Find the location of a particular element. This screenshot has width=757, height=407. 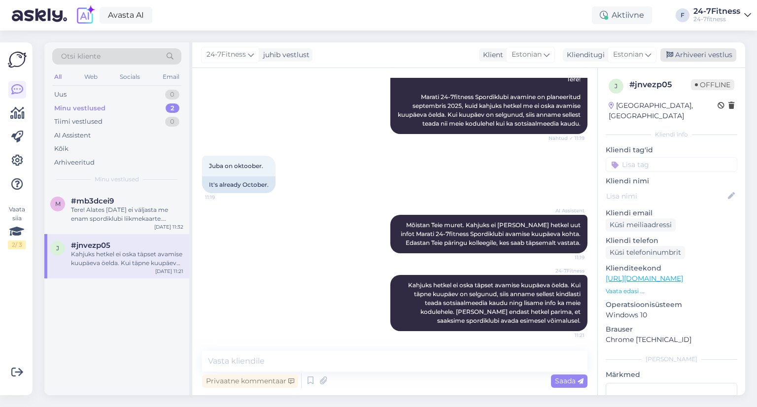

div: 24-7Fitness is located at coordinates (716, 11).